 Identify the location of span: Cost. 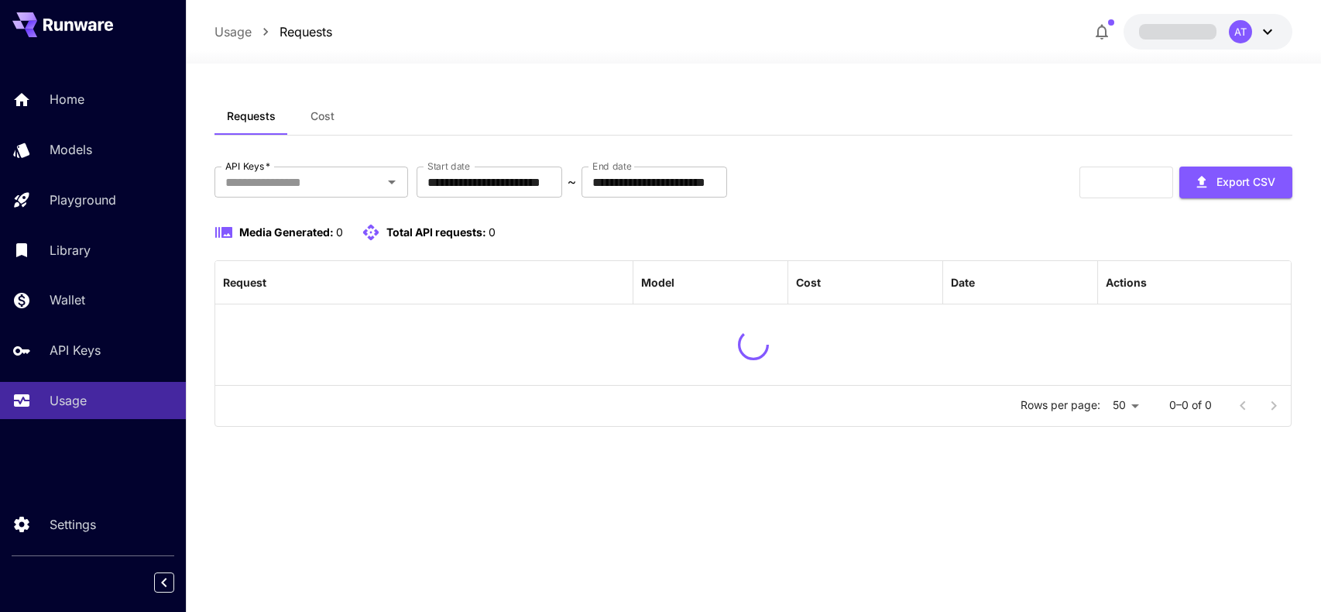
(322, 116).